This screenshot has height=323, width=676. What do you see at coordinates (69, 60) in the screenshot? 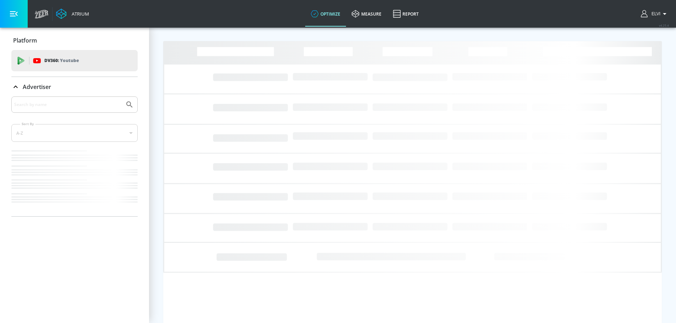
I see `p: Youtube` at bounding box center [69, 60].